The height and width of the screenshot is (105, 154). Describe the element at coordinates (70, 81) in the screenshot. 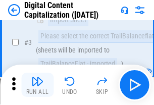

I see `img: Undo` at that location.